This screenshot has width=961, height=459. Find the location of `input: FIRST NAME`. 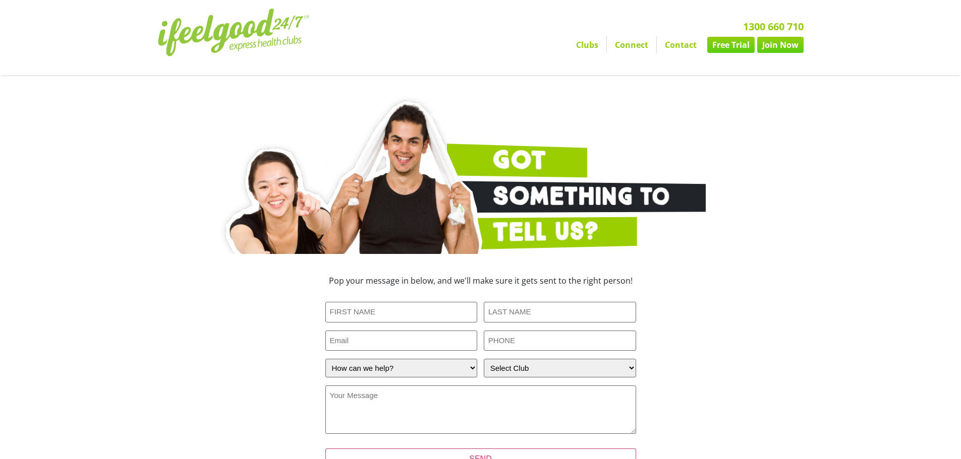

input: FIRST NAME is located at coordinates (401, 312).